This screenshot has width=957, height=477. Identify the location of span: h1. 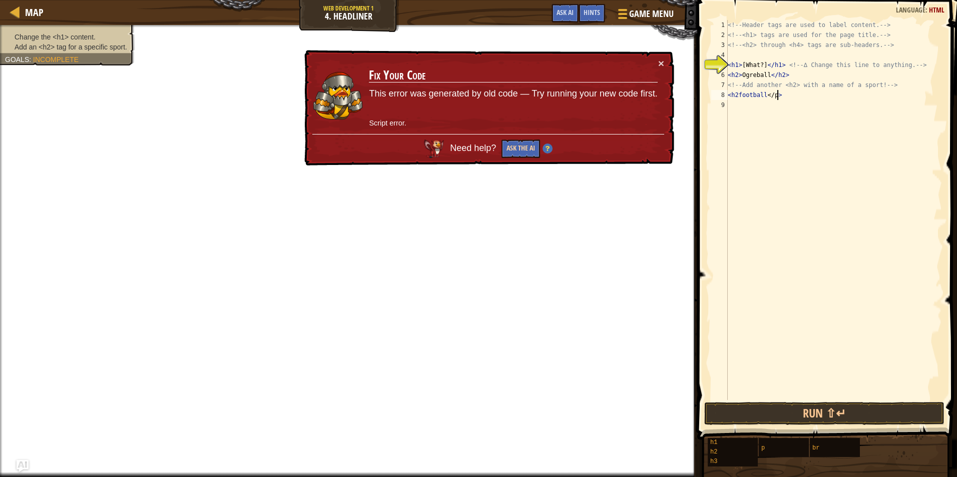
(713, 443).